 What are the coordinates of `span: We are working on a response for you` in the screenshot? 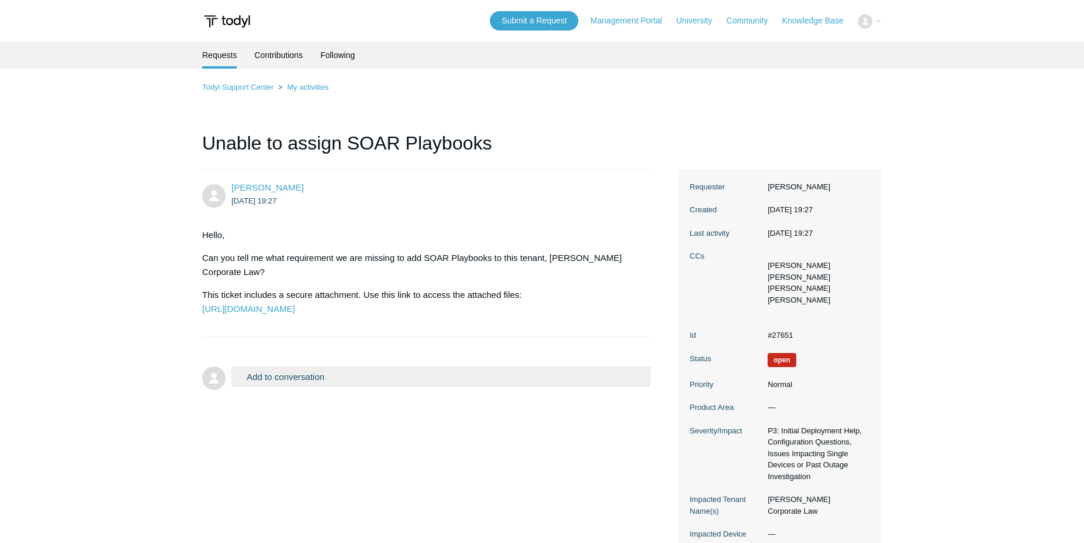 It's located at (782, 360).